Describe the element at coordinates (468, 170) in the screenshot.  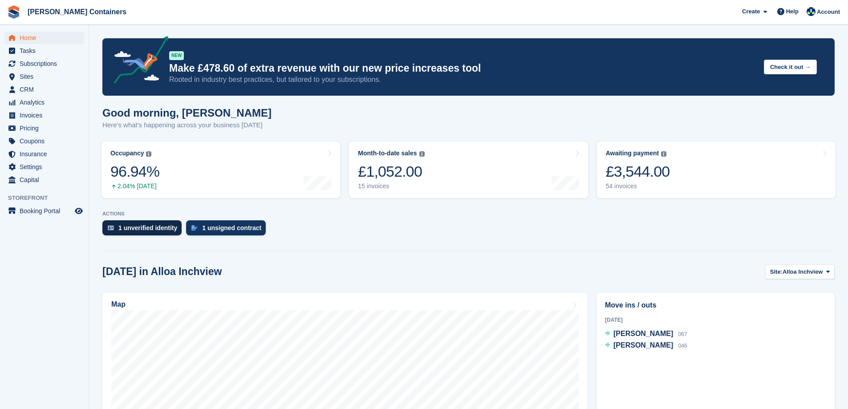
I see `a: Month-to-date sales £1,052.00 15 invoices` at that location.